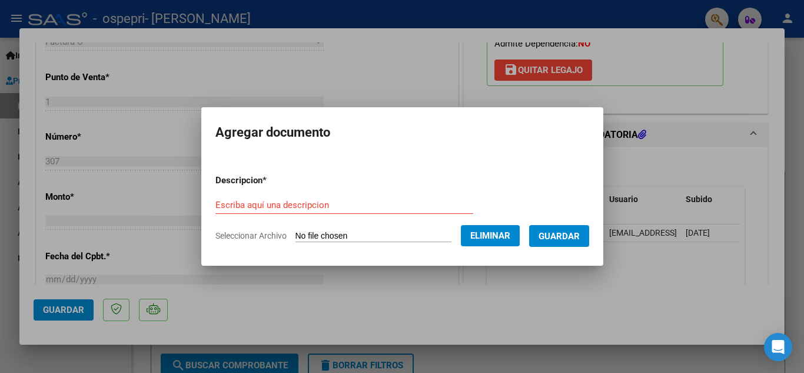 Image resolution: width=804 pixels, height=373 pixels. What do you see at coordinates (251, 235) in the screenshot?
I see `span: Seleccionar Archivo` at bounding box center [251, 235].